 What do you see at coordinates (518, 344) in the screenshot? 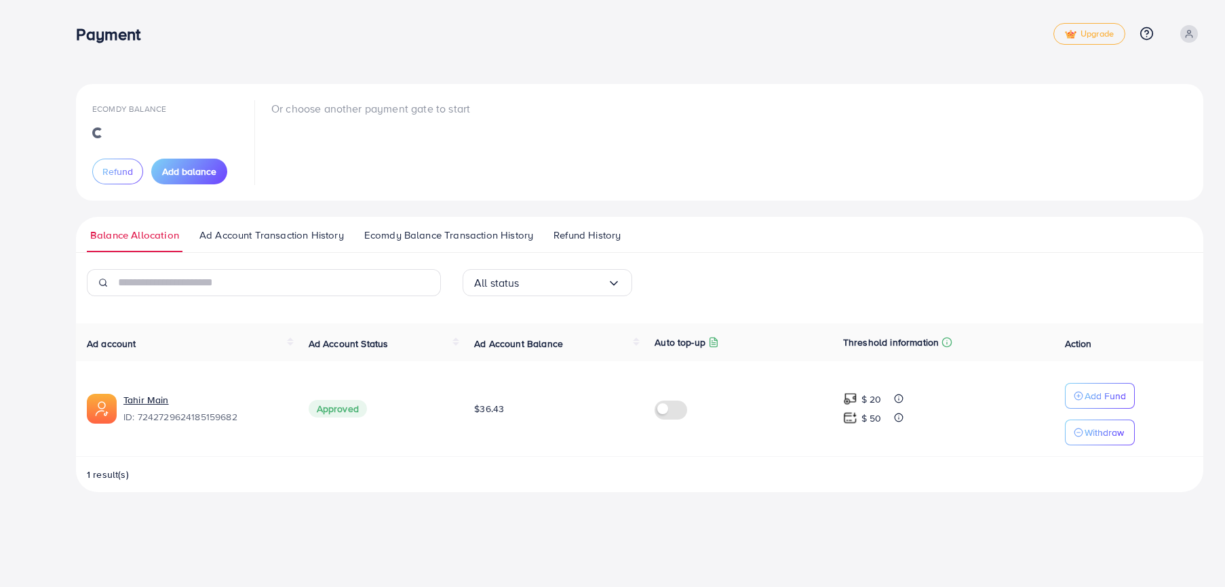
I see `span: Ad Account Balance` at bounding box center [518, 344].